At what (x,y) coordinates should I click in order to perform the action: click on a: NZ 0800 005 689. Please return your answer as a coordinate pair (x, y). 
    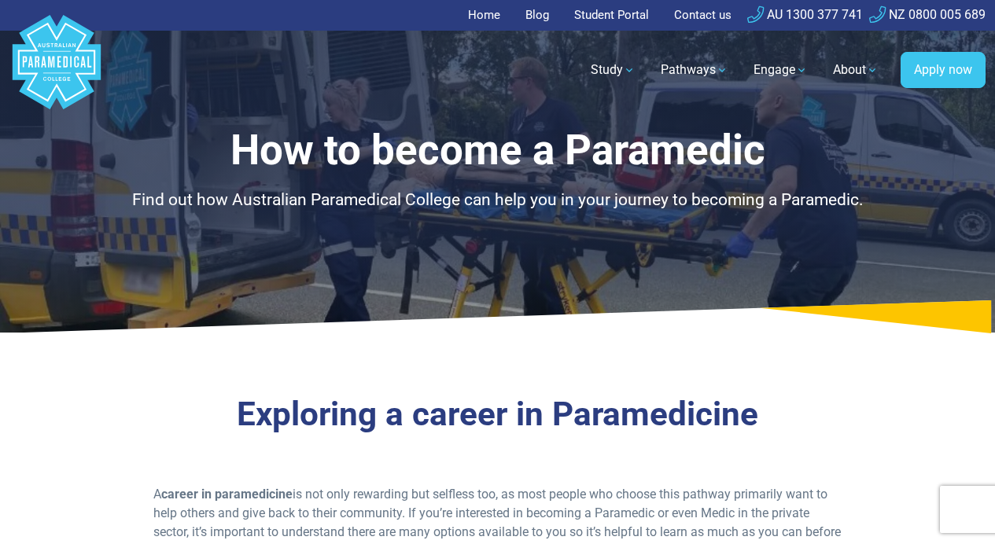
    Looking at the image, I should click on (927, 14).